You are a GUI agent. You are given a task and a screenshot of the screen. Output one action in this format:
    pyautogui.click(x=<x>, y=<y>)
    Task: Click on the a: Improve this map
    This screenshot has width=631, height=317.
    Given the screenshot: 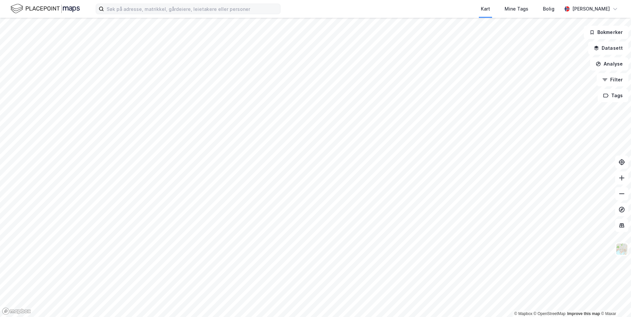 What is the action you would take?
    pyautogui.click(x=583, y=314)
    